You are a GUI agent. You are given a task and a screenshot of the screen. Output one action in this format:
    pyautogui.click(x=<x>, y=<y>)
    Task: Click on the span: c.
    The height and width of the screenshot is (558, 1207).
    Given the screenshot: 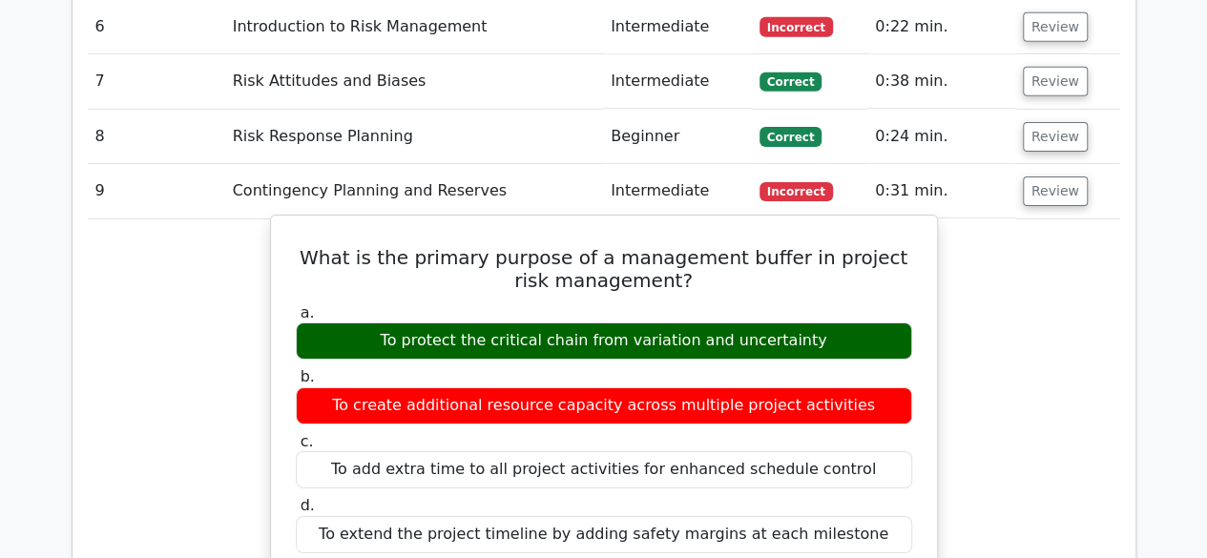 What is the action you would take?
    pyautogui.click(x=307, y=441)
    